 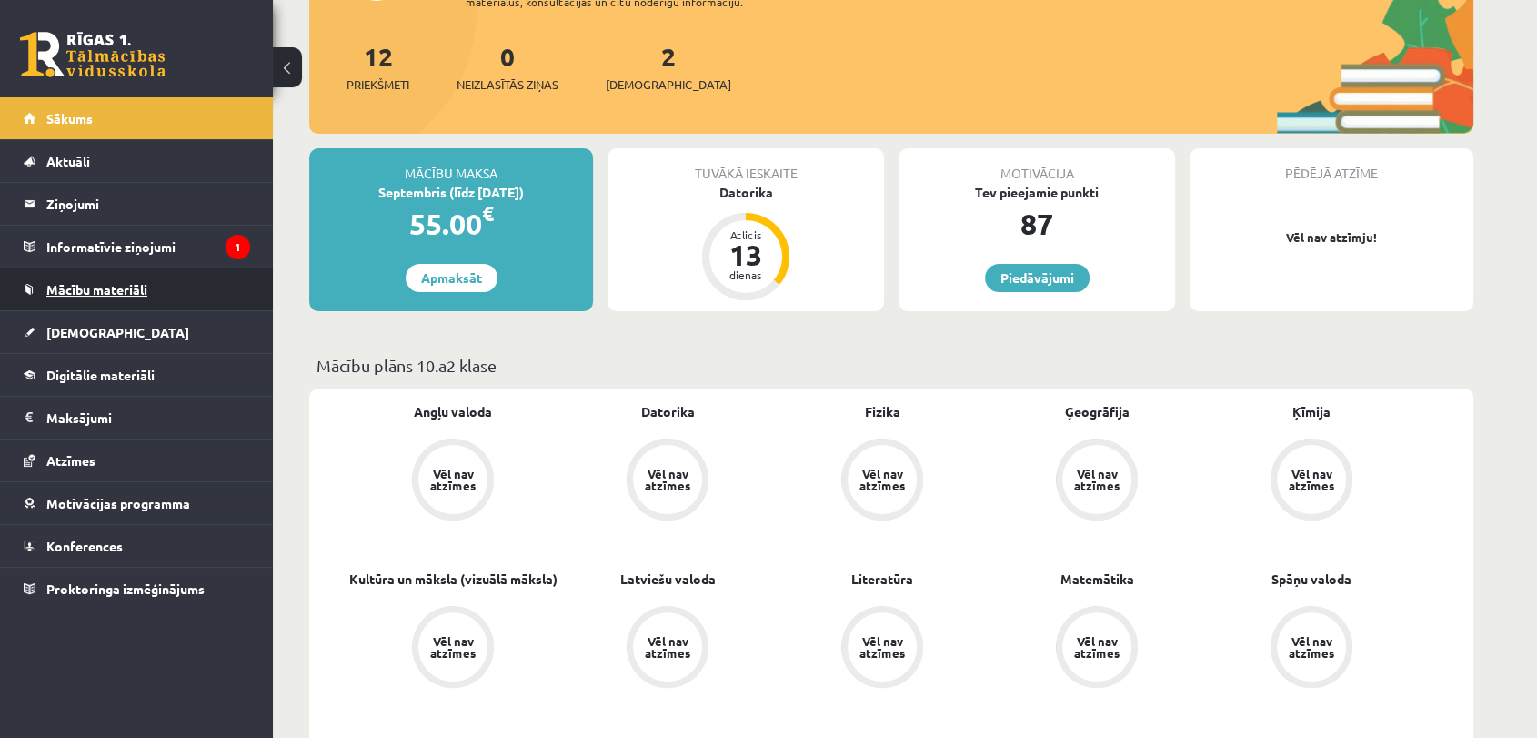 What do you see at coordinates (1097, 411) in the screenshot?
I see `a: Ģeogrāfija` at bounding box center [1097, 411].